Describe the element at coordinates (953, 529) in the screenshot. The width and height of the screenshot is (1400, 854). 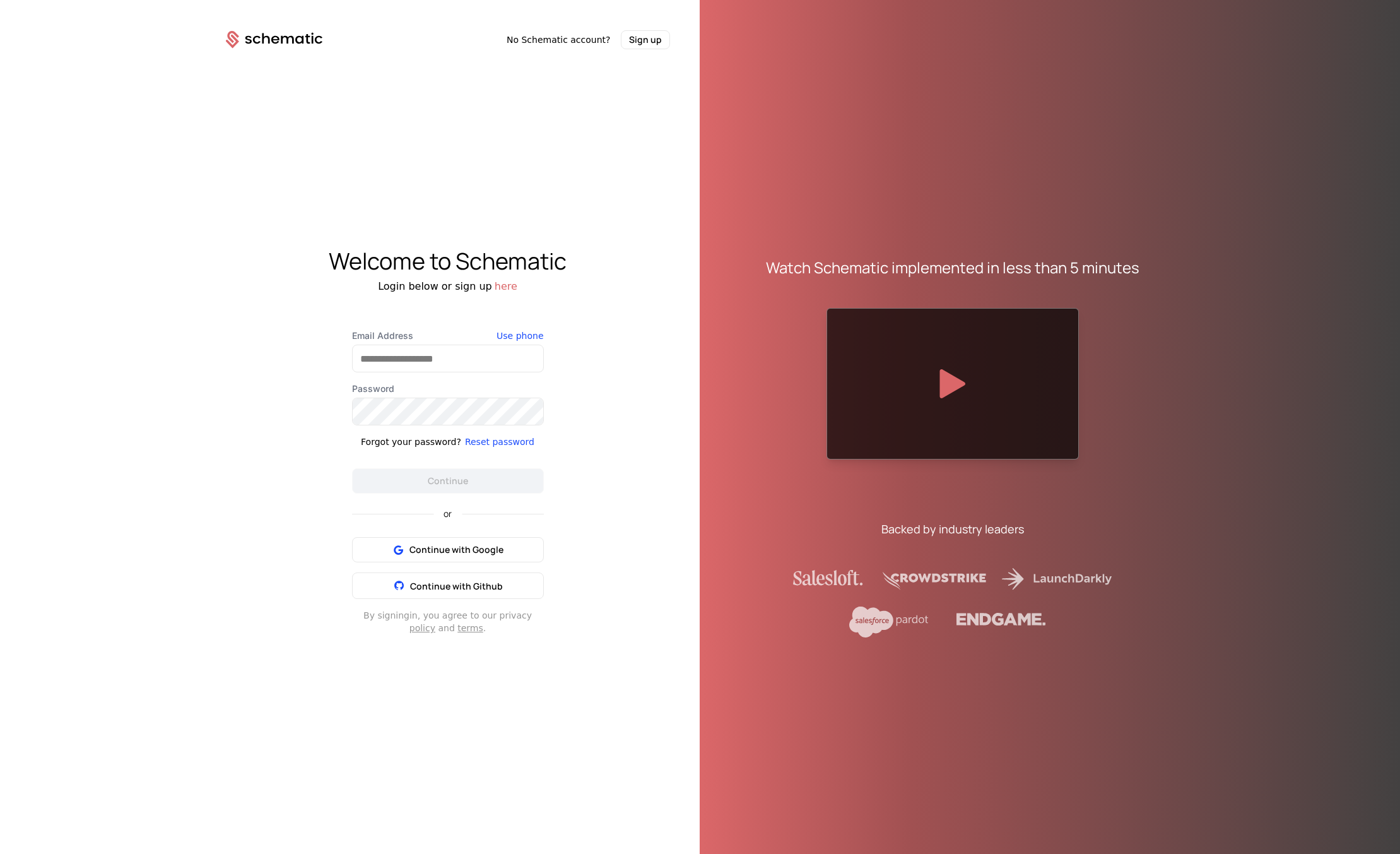
I see `div: Backed by industry leaders` at that location.